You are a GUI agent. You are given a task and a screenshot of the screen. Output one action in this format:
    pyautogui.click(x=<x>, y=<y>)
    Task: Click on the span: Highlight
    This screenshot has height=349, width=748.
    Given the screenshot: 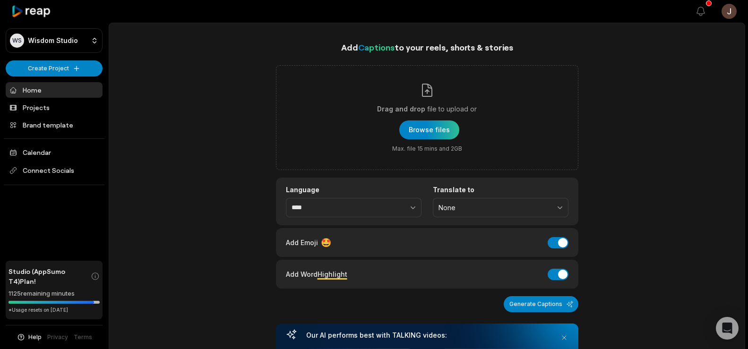 What is the action you would take?
    pyautogui.click(x=332, y=274)
    